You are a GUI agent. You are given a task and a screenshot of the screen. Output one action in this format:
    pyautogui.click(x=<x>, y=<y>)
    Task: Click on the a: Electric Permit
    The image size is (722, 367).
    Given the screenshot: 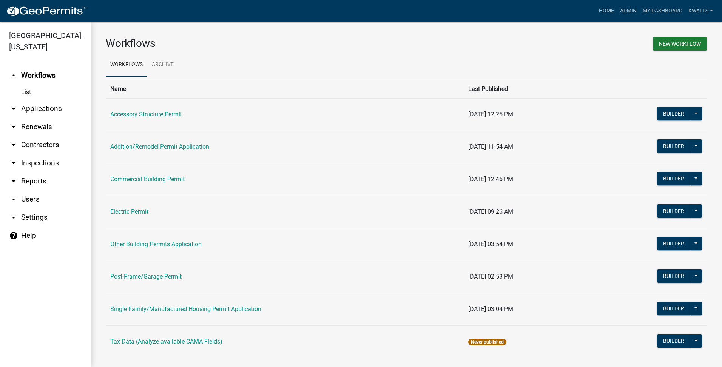 What is the action you would take?
    pyautogui.click(x=129, y=212)
    